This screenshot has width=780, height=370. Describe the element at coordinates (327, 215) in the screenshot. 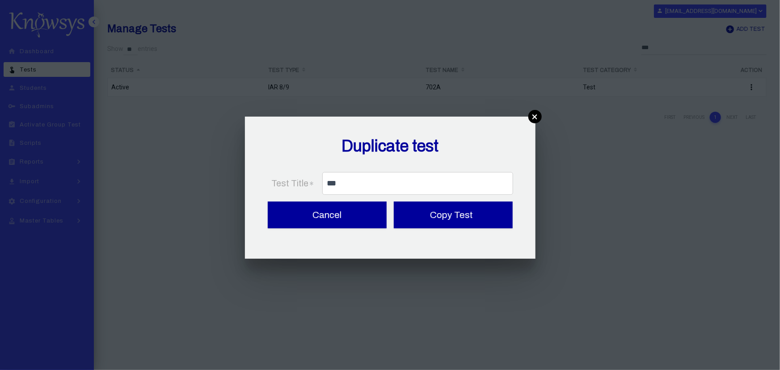

I see `button: Cancel` at that location.